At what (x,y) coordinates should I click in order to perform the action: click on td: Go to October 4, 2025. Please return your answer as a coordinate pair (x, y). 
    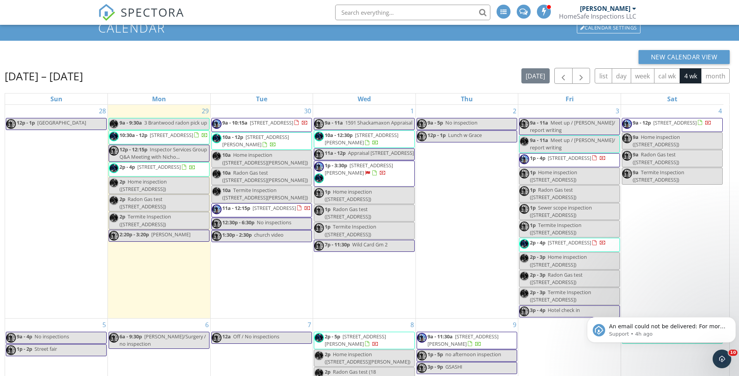
    Looking at the image, I should click on (672, 212).